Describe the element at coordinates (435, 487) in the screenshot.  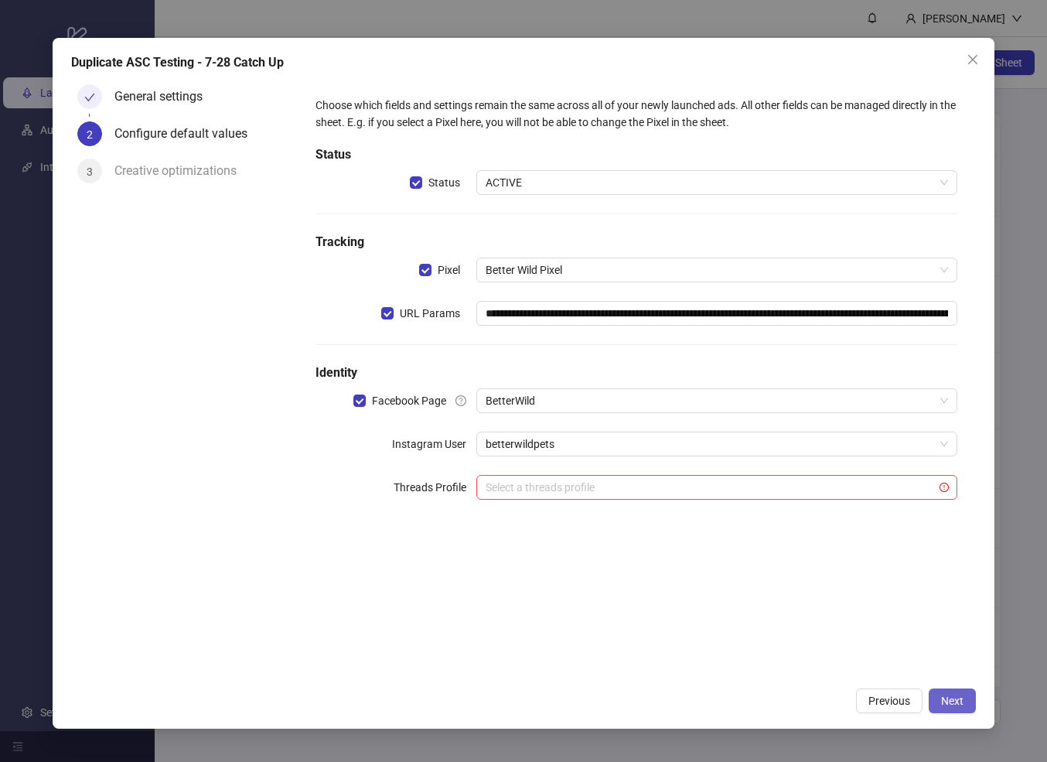
I see `label: Threads Profile` at that location.